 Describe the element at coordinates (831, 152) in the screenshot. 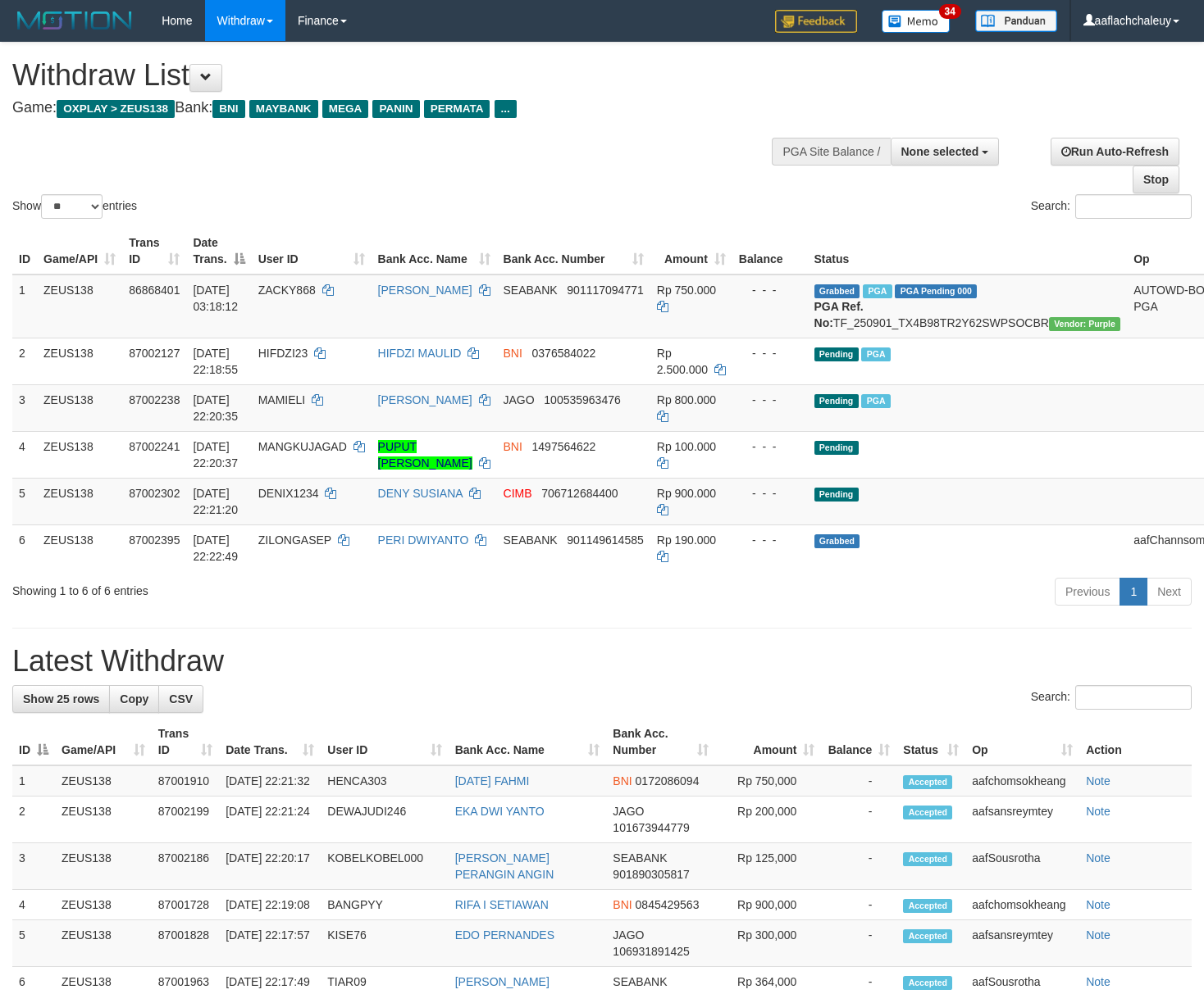

I see `div: PGA Site Balance /` at that location.